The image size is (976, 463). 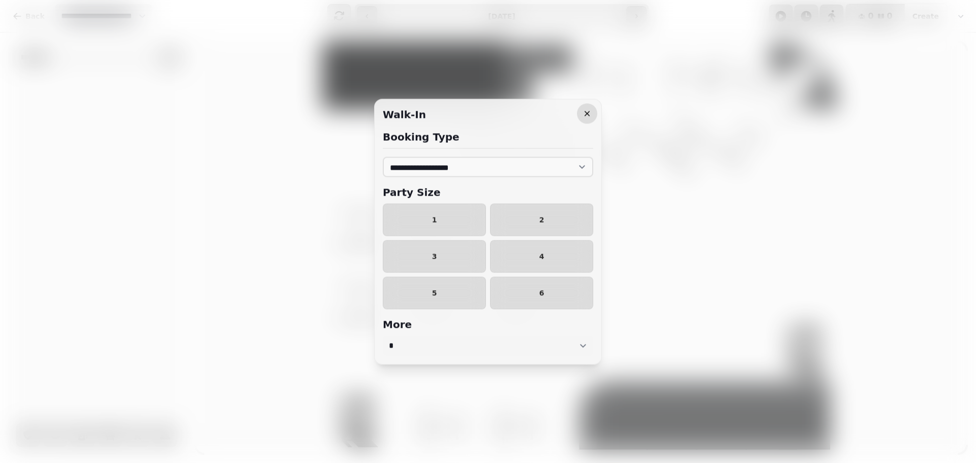 I want to click on button: 5, so click(x=434, y=293).